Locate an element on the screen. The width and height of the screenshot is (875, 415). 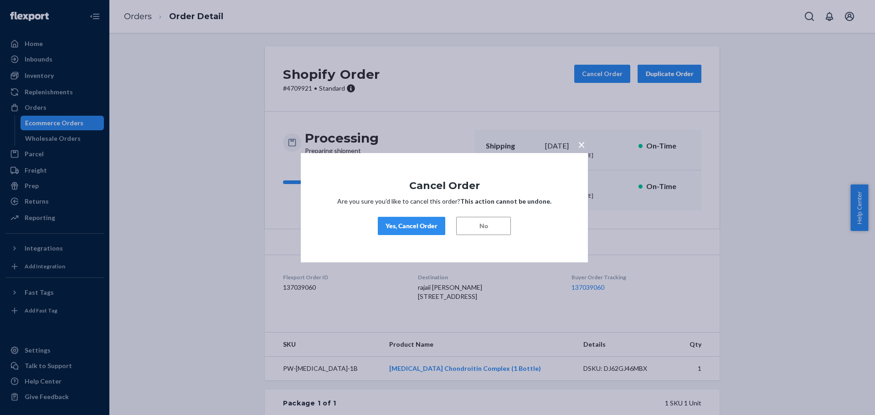
strong: This action cannot be undone. is located at coordinates (506, 201).